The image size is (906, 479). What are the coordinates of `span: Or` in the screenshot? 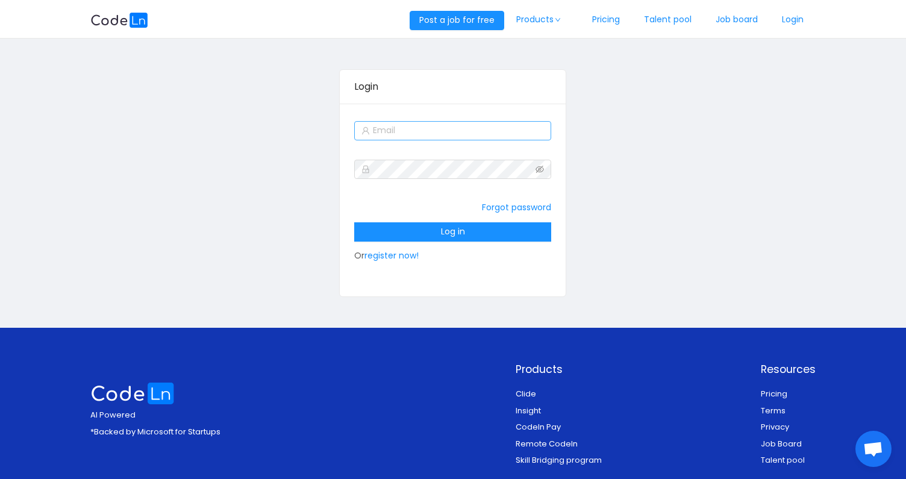 It's located at (452, 243).